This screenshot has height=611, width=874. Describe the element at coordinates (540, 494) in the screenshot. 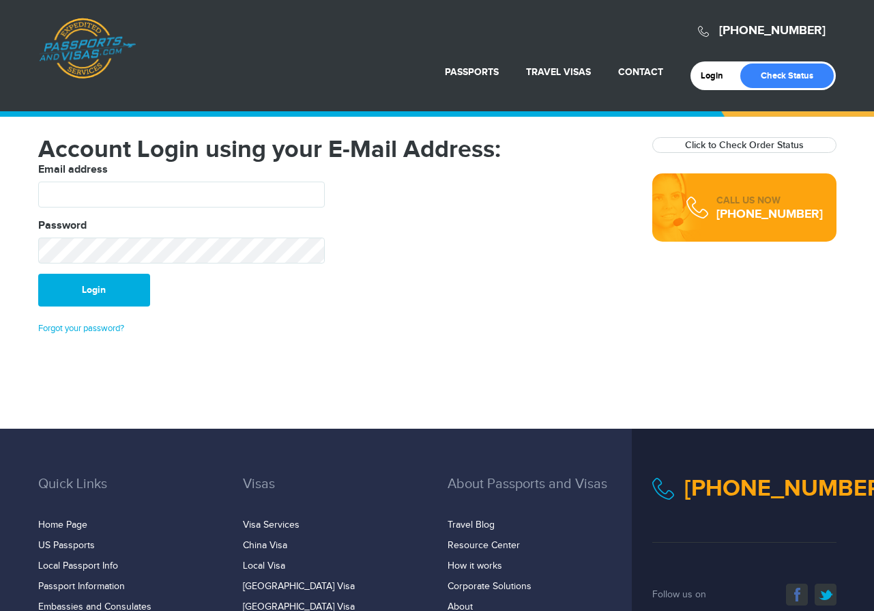

I see `h3: About Passports and Visas` at that location.